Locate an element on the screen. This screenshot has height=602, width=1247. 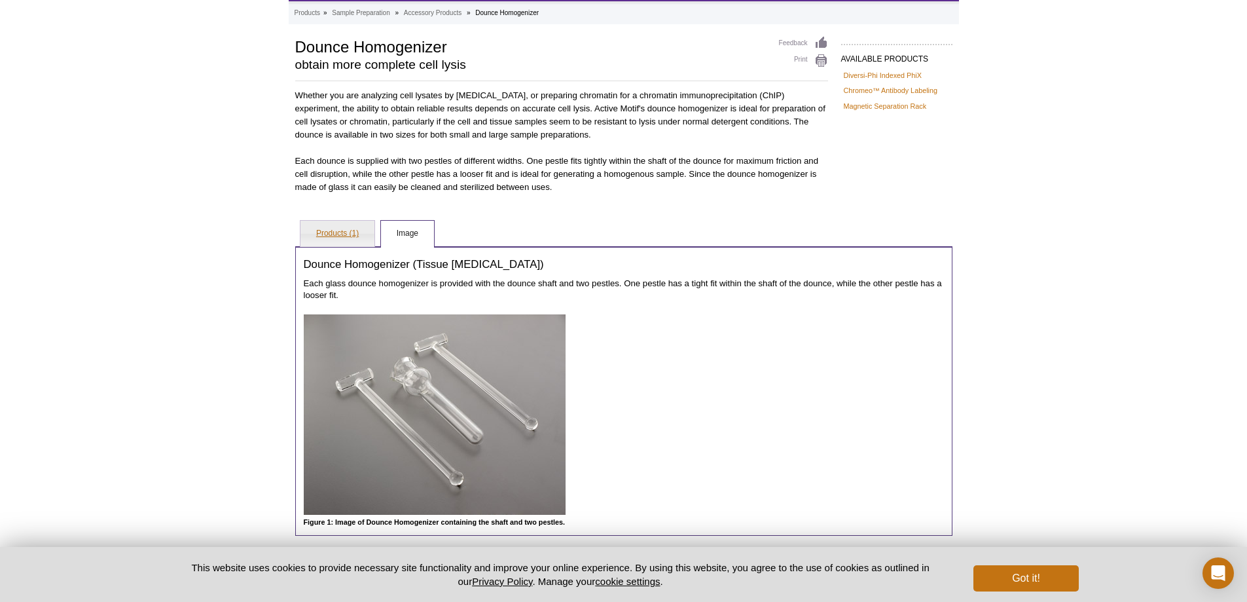
h1: Dounce Homogenizer is located at coordinates (530, 46).